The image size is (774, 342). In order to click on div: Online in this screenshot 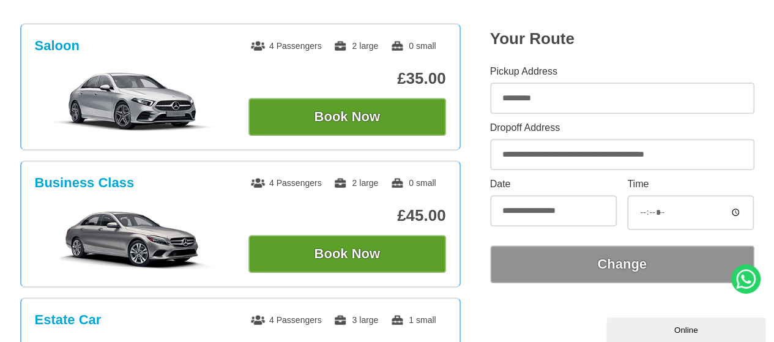, I will do `click(80, 15)`.